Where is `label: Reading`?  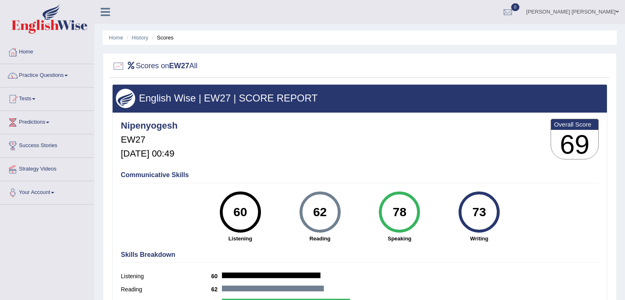
label: Reading is located at coordinates (166, 289).